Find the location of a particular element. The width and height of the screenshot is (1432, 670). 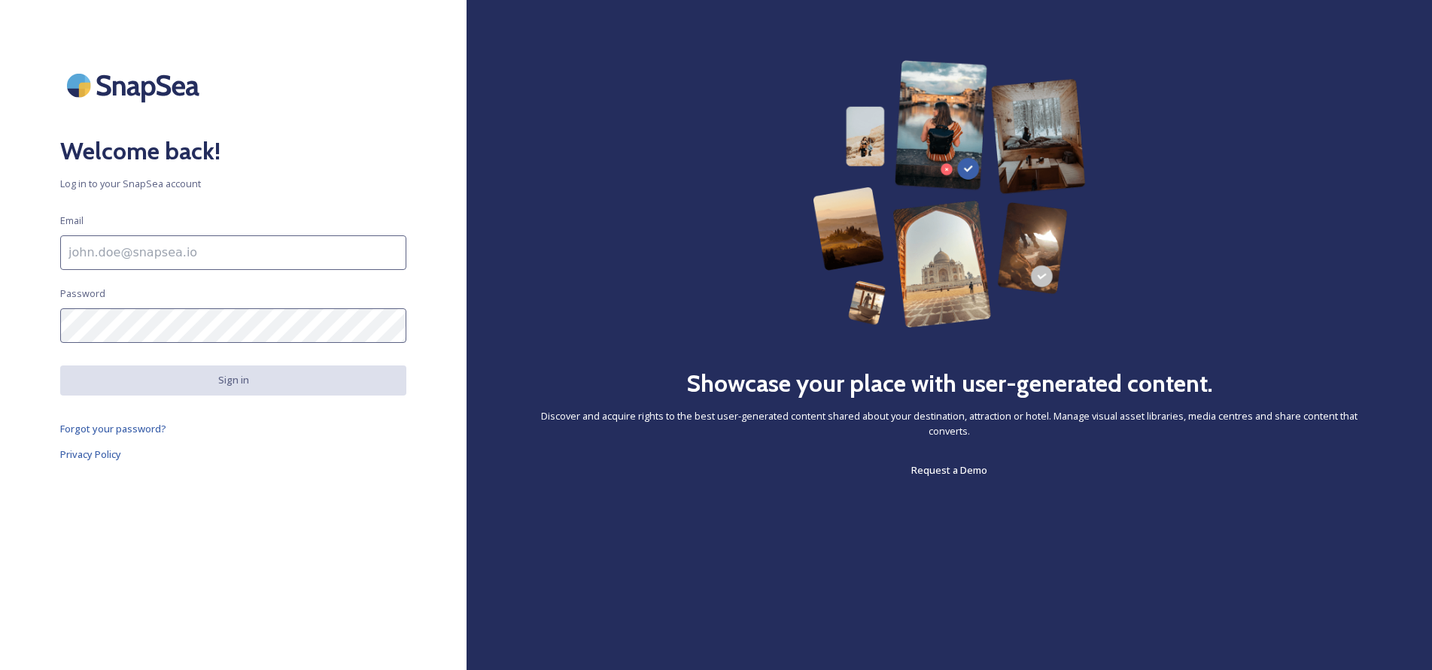

h2: Showcase your place with user-generated content. is located at coordinates (950, 384).